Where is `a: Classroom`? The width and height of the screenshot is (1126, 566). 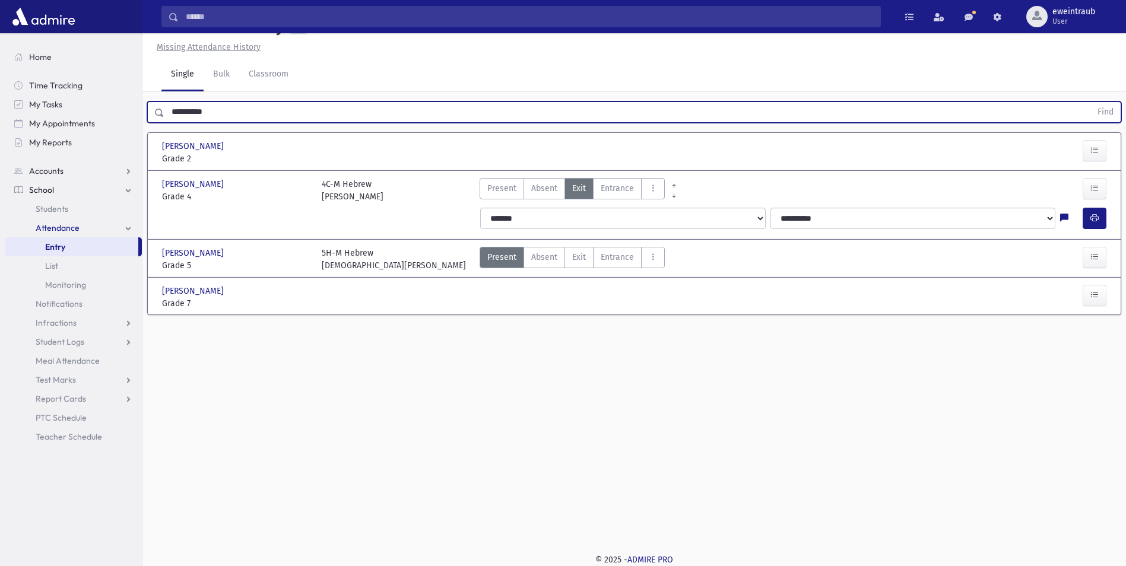
a: Classroom is located at coordinates (268, 75).